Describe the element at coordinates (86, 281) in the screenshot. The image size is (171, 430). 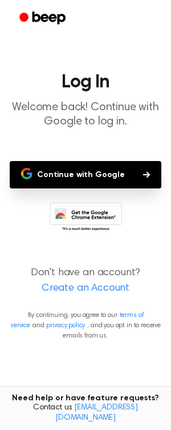
I see `p: Don't have an account?` at that location.